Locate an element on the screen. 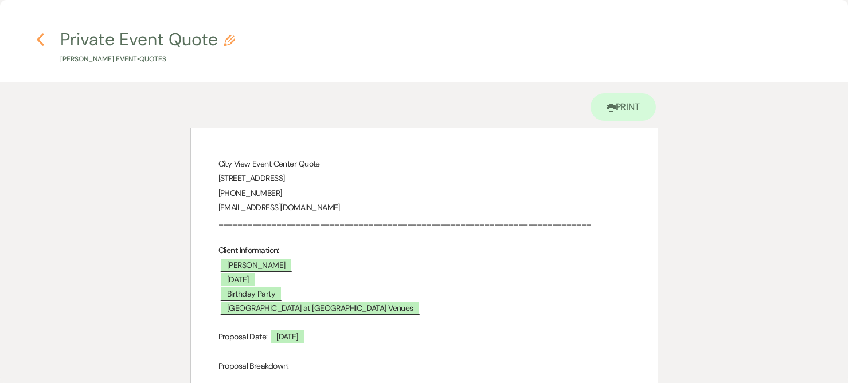 The image size is (848, 383). span: Birthday Party is located at coordinates (251, 293).